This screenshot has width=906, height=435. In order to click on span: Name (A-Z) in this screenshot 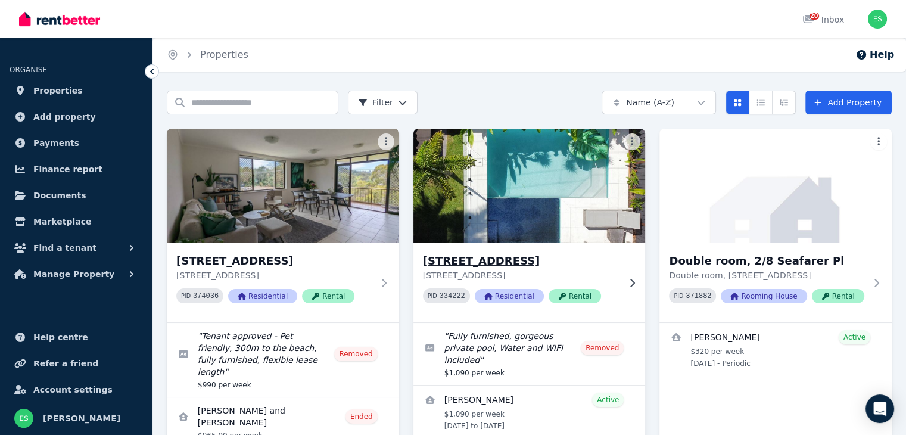, I will do `click(650, 102)`.